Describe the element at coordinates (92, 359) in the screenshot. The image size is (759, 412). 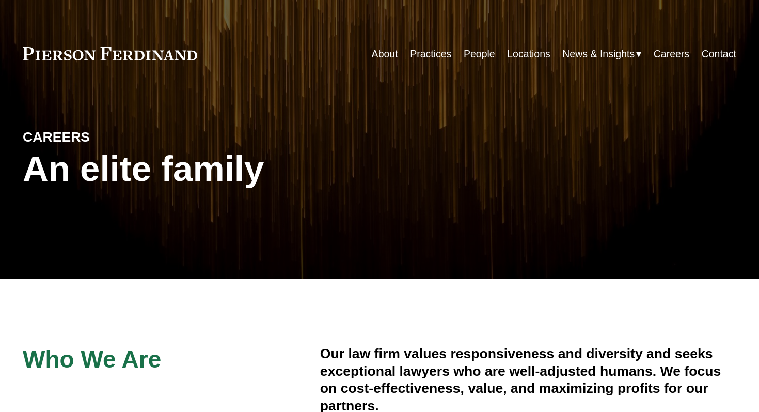
I see `span: Who We Are` at that location.